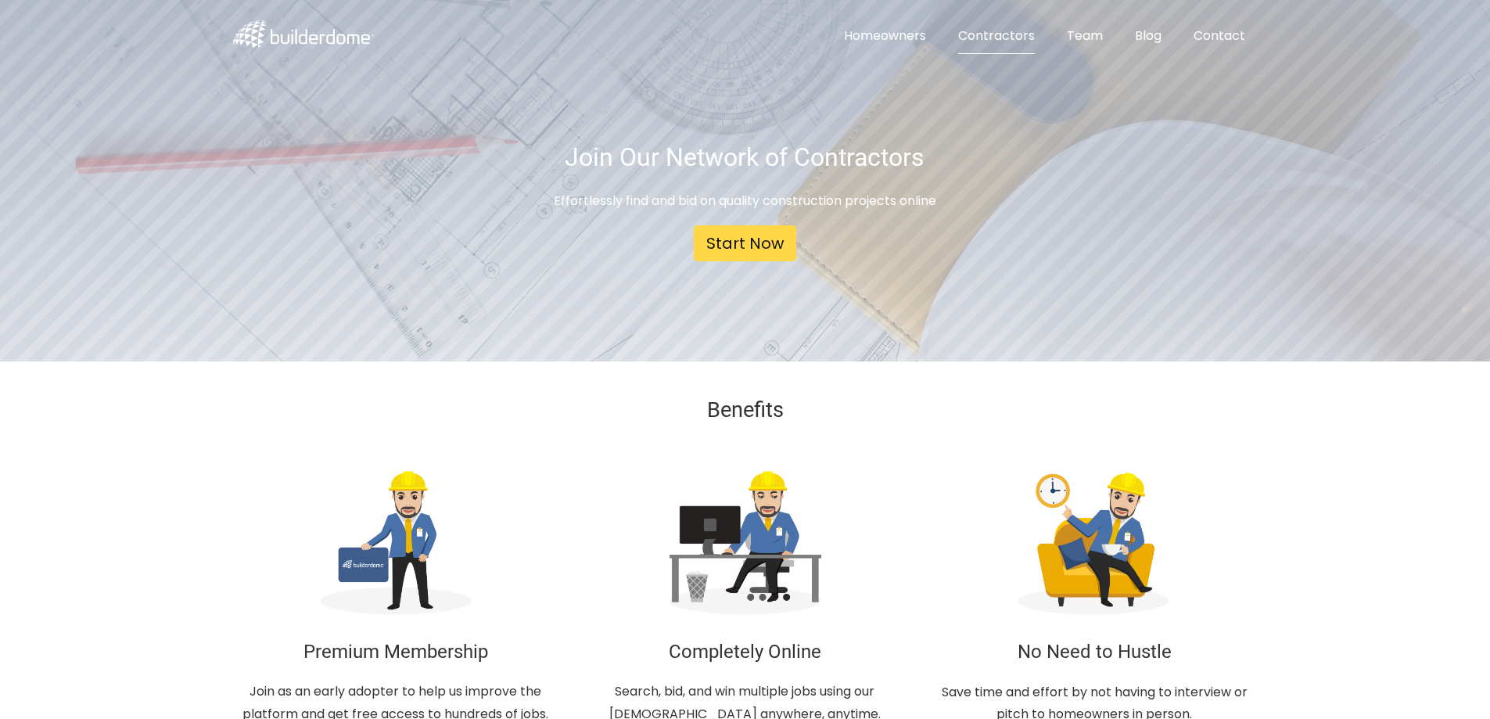 The image size is (1490, 719). Describe the element at coordinates (744, 201) in the screenshot. I see `p: Effortlessly find and bid on quality construction projects online` at that location.